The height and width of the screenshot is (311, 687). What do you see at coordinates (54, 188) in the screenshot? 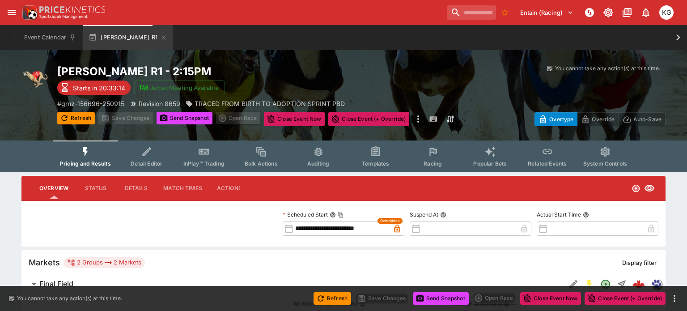
I see `button: Overview` at bounding box center [54, 188].